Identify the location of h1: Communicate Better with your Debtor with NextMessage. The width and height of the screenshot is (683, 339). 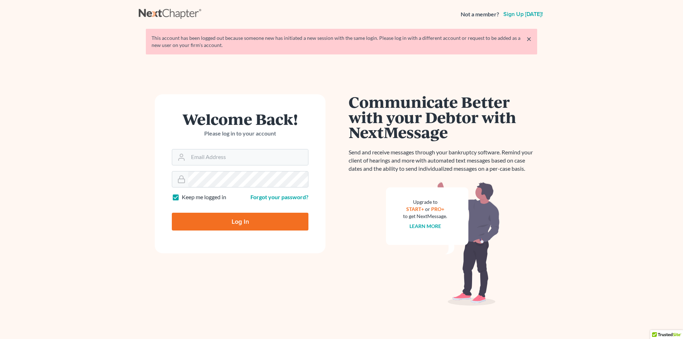
(443, 117).